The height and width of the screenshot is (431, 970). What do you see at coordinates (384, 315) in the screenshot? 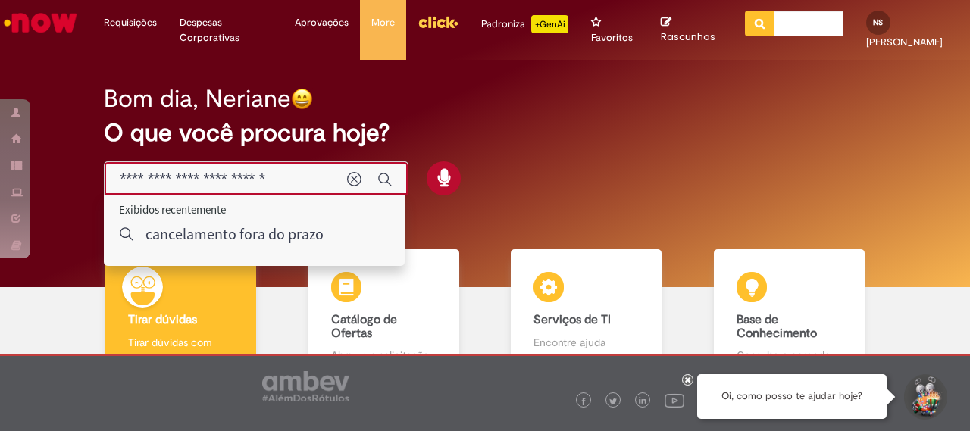
I see `a: Catálogo de Ofertas Abra uma solicitação` at bounding box center [384, 315].